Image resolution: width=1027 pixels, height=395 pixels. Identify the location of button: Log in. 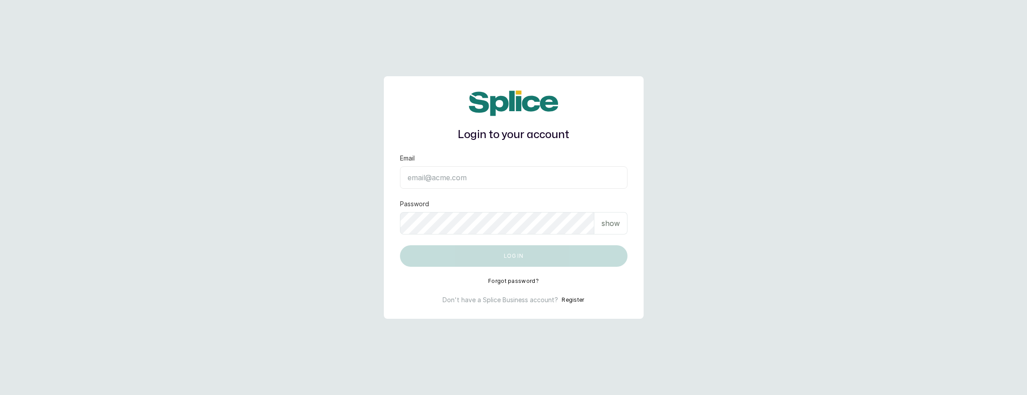
(514, 256).